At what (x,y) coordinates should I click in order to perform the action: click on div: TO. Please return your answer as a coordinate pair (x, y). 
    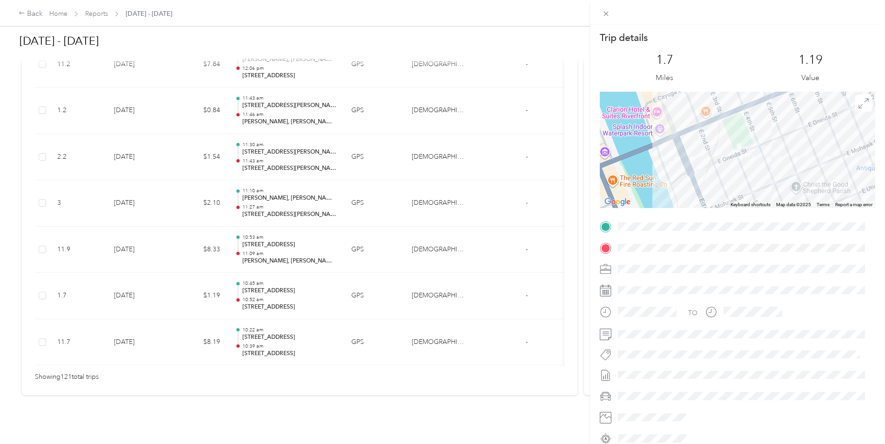
    Looking at the image, I should click on (693, 313).